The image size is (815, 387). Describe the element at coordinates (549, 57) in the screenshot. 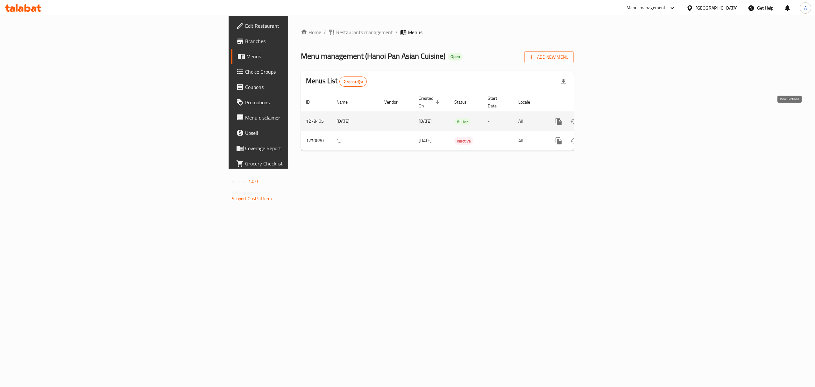

I see `button: Add New Menu` at that location.